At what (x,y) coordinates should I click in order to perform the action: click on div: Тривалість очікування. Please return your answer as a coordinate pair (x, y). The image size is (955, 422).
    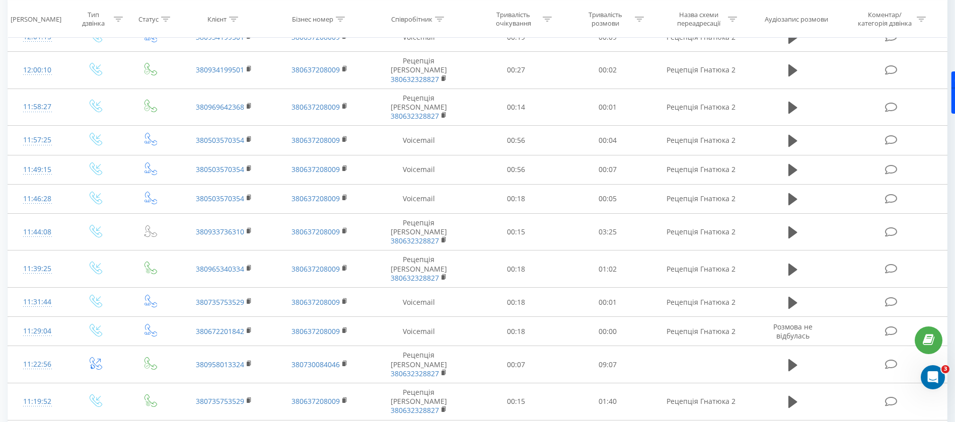
    Looking at the image, I should click on (513, 19).